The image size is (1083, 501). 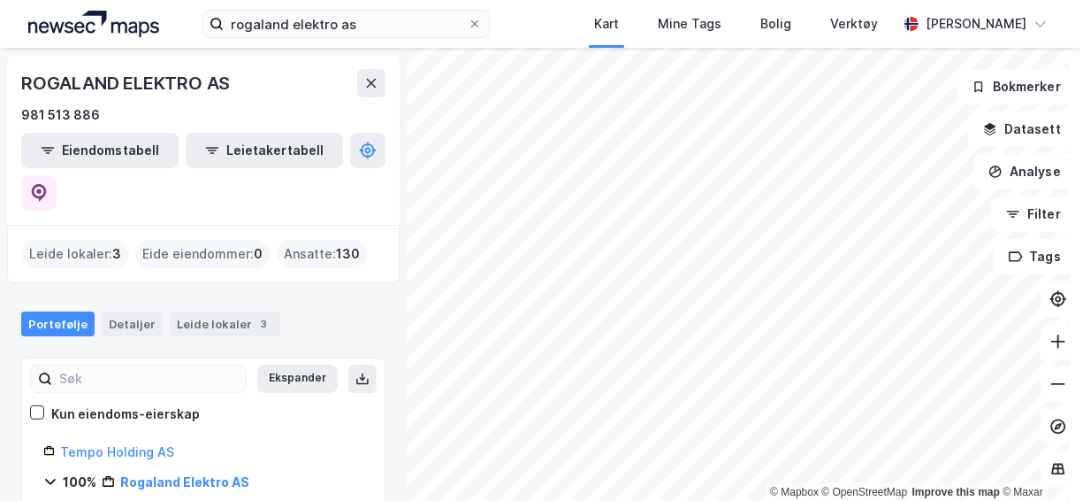 What do you see at coordinates (75, 254) in the screenshot?
I see `div: Leide lokaler :` at bounding box center [75, 254].